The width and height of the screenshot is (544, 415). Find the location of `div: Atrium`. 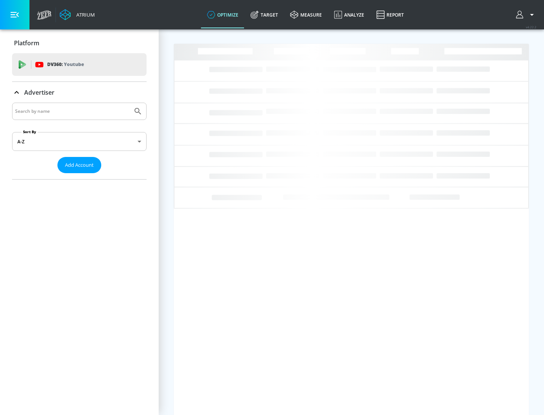

div: Atrium is located at coordinates (84, 15).